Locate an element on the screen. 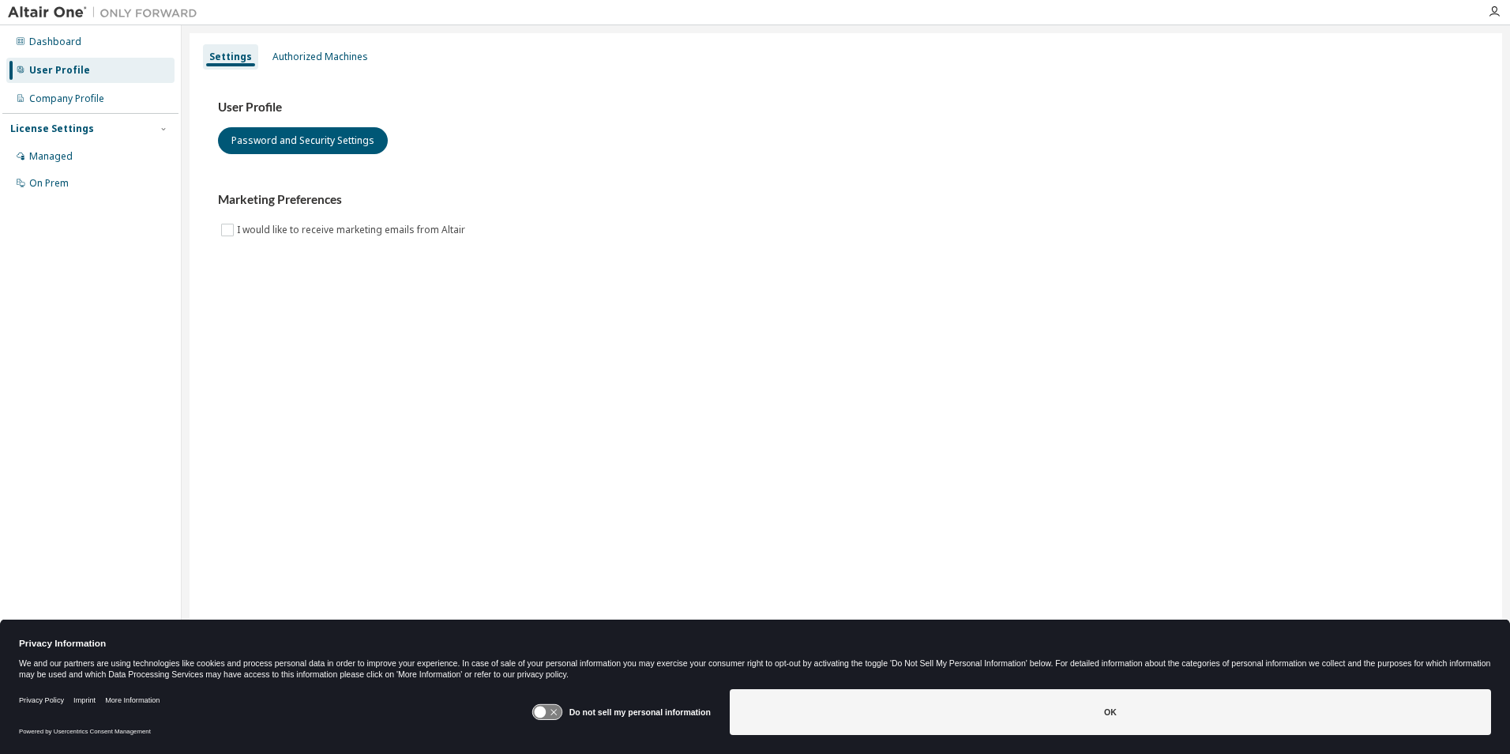  button: Password and Security Settings is located at coordinates (303, 141).